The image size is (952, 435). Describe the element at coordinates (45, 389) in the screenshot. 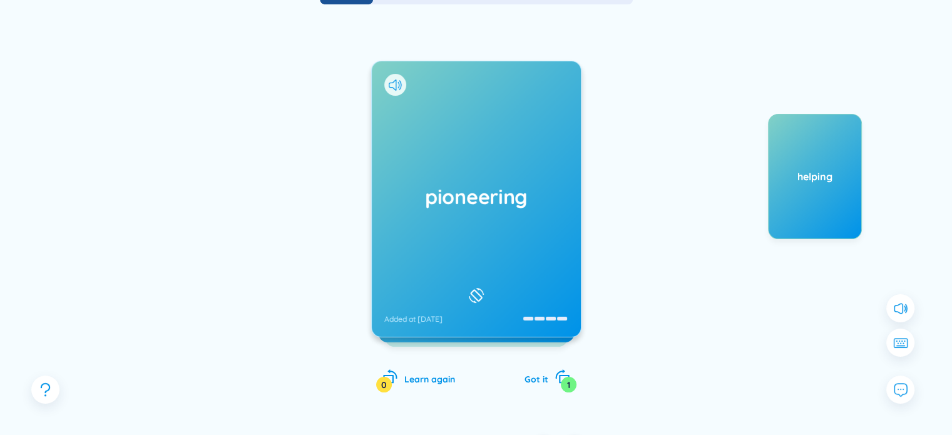

I see `button: question` at that location.